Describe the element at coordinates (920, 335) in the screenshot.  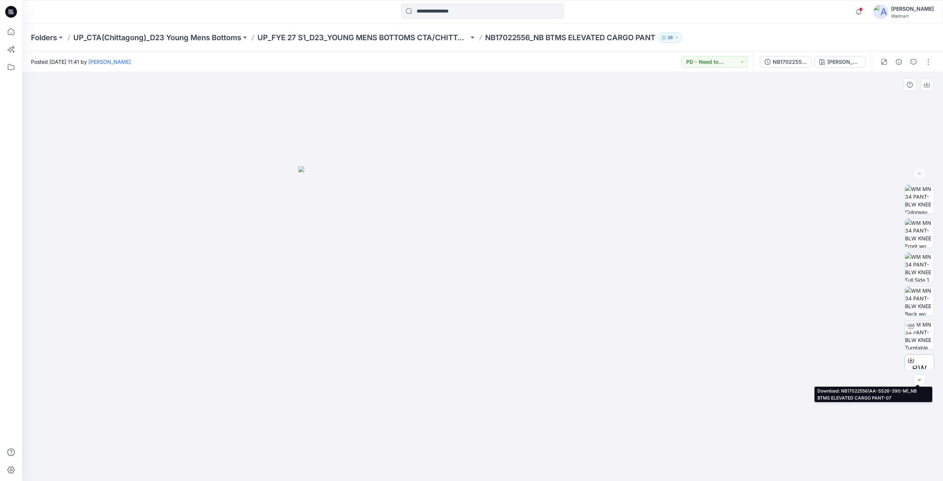
I see `img: WM MN 34 PANT-BLW KNEE Turntable with Avatar` at that location.